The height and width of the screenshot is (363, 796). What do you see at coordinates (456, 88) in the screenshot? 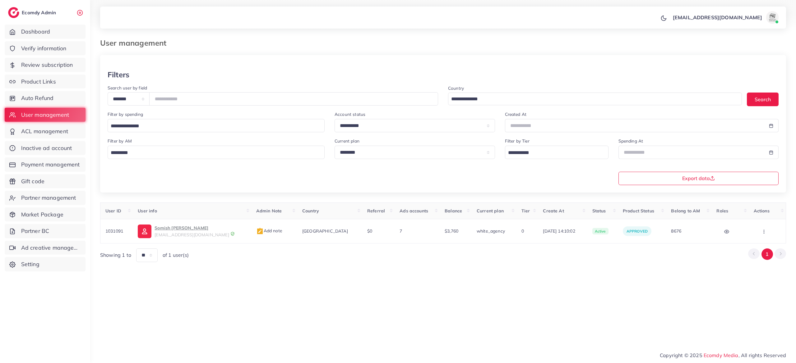
I see `label: Country` at bounding box center [456, 88].